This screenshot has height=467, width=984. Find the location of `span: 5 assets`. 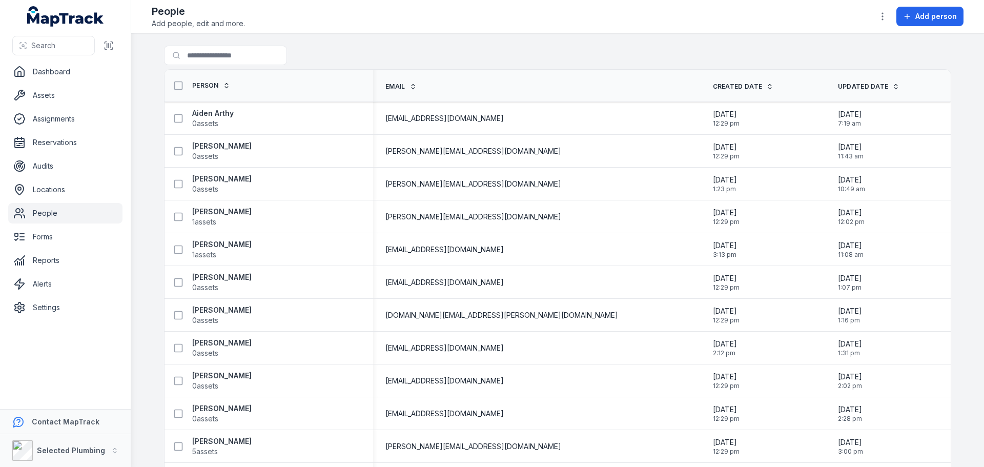

span: 5 assets is located at coordinates (205, 451).